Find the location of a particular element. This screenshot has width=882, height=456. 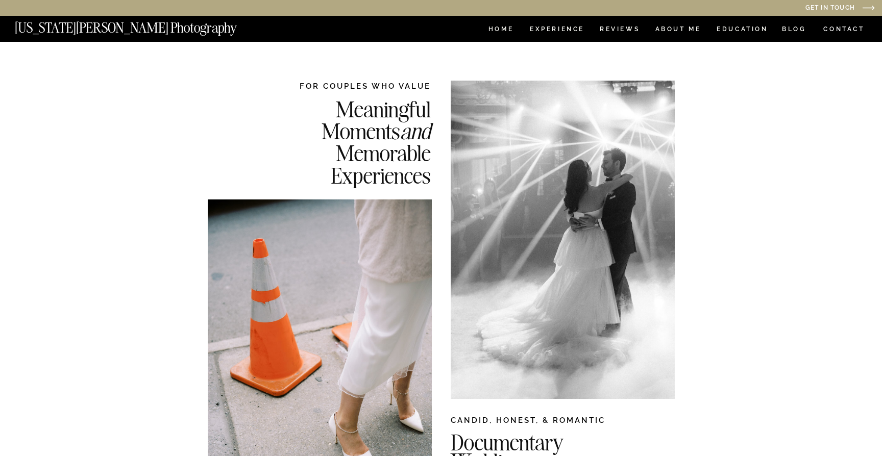

h2: FOR COUPLES WHO VALUE is located at coordinates (350, 86).